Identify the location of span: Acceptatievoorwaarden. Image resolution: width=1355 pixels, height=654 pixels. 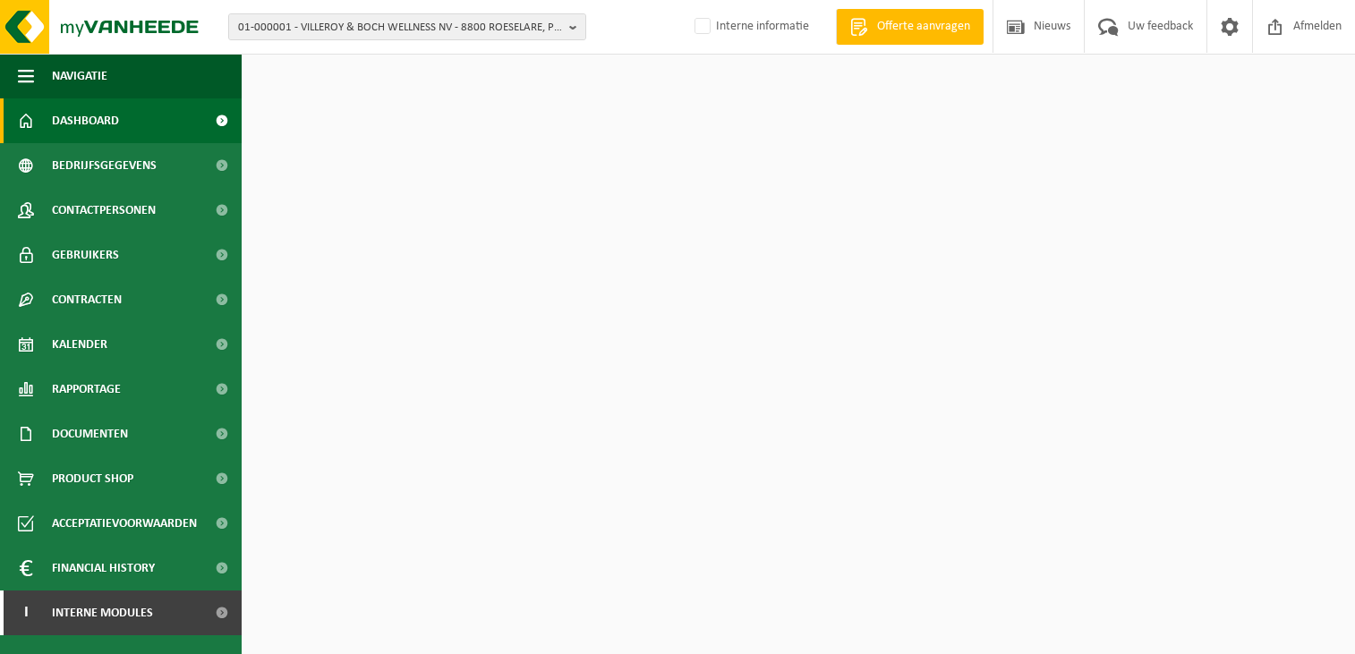
(124, 523).